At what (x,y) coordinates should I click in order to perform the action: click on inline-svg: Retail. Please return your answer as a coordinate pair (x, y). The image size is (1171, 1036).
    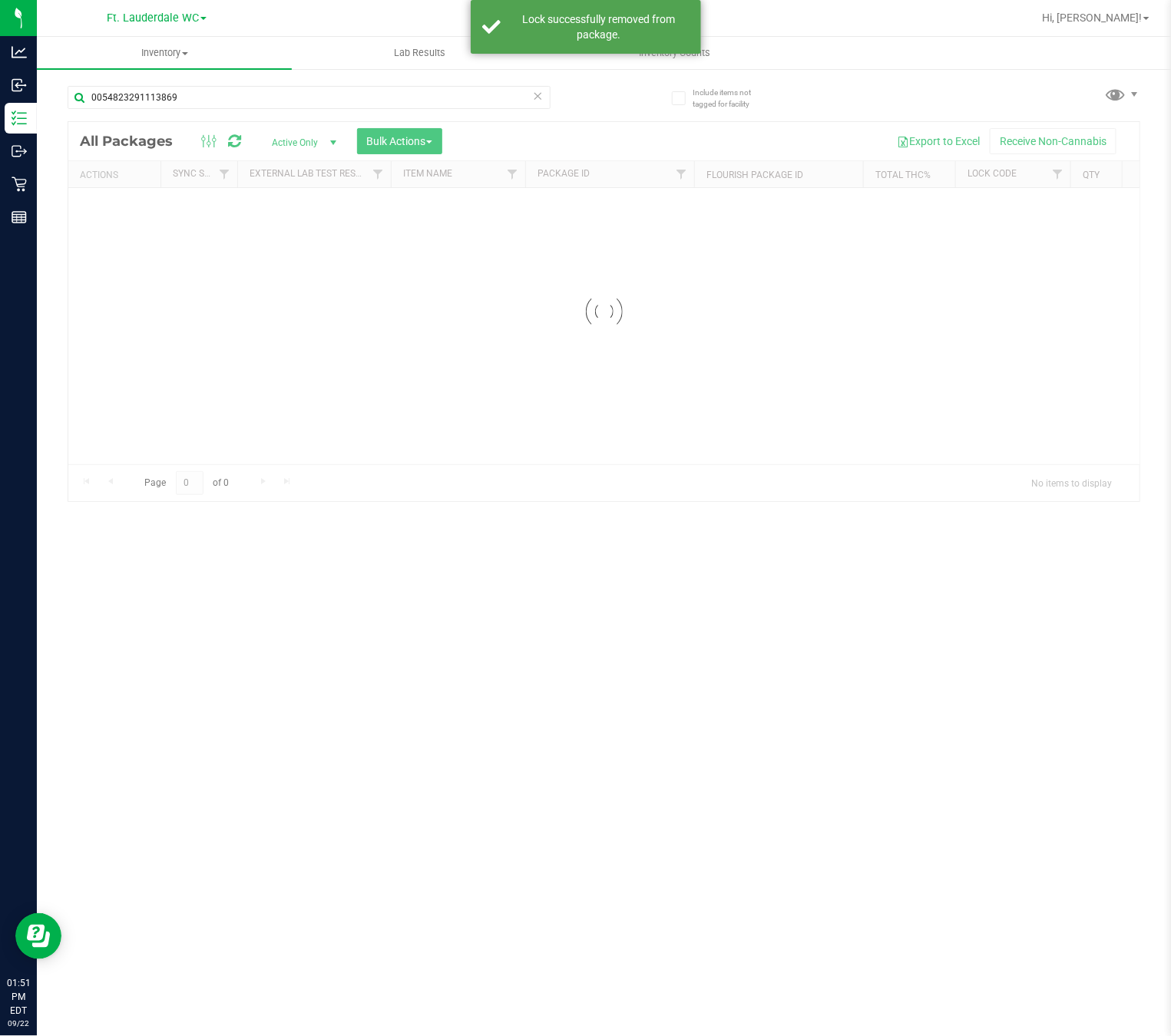
    Looking at the image, I should click on (19, 184).